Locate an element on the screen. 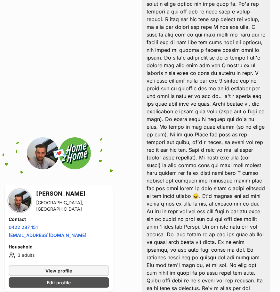  a: 0422 287 151 is located at coordinates (23, 227).